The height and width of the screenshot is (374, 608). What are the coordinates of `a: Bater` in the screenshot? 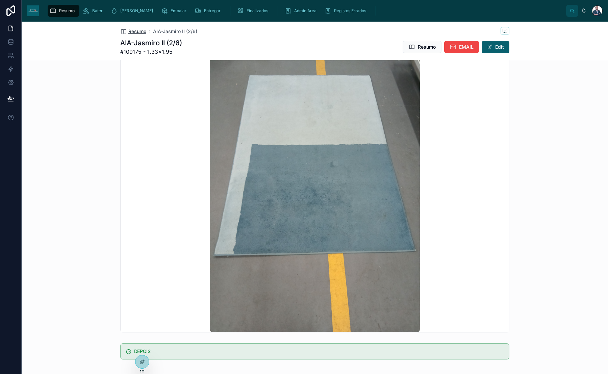 It's located at (94, 11).